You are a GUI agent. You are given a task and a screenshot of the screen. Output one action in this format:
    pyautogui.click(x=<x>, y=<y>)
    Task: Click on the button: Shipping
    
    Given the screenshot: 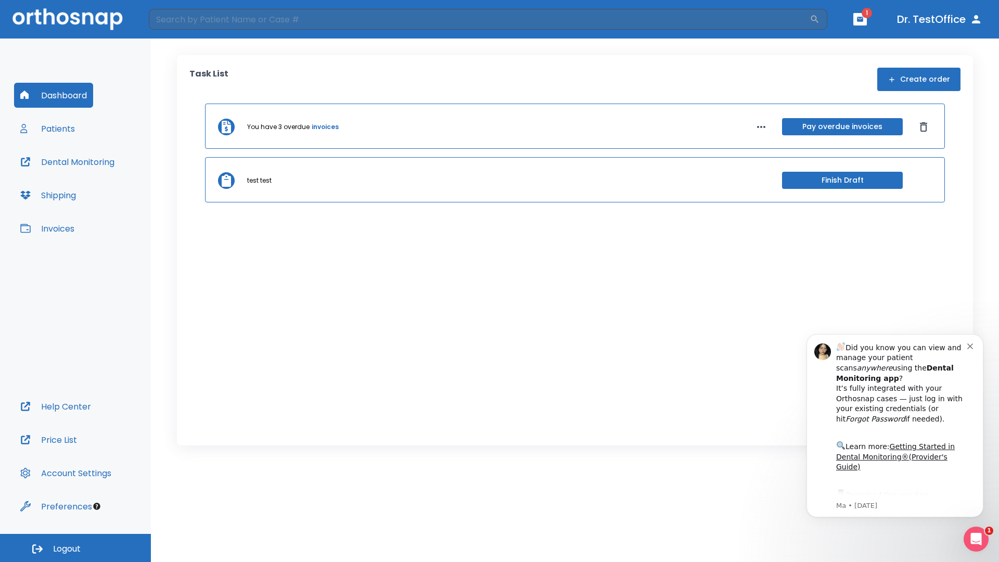 What is the action you would take?
    pyautogui.click(x=48, y=195)
    